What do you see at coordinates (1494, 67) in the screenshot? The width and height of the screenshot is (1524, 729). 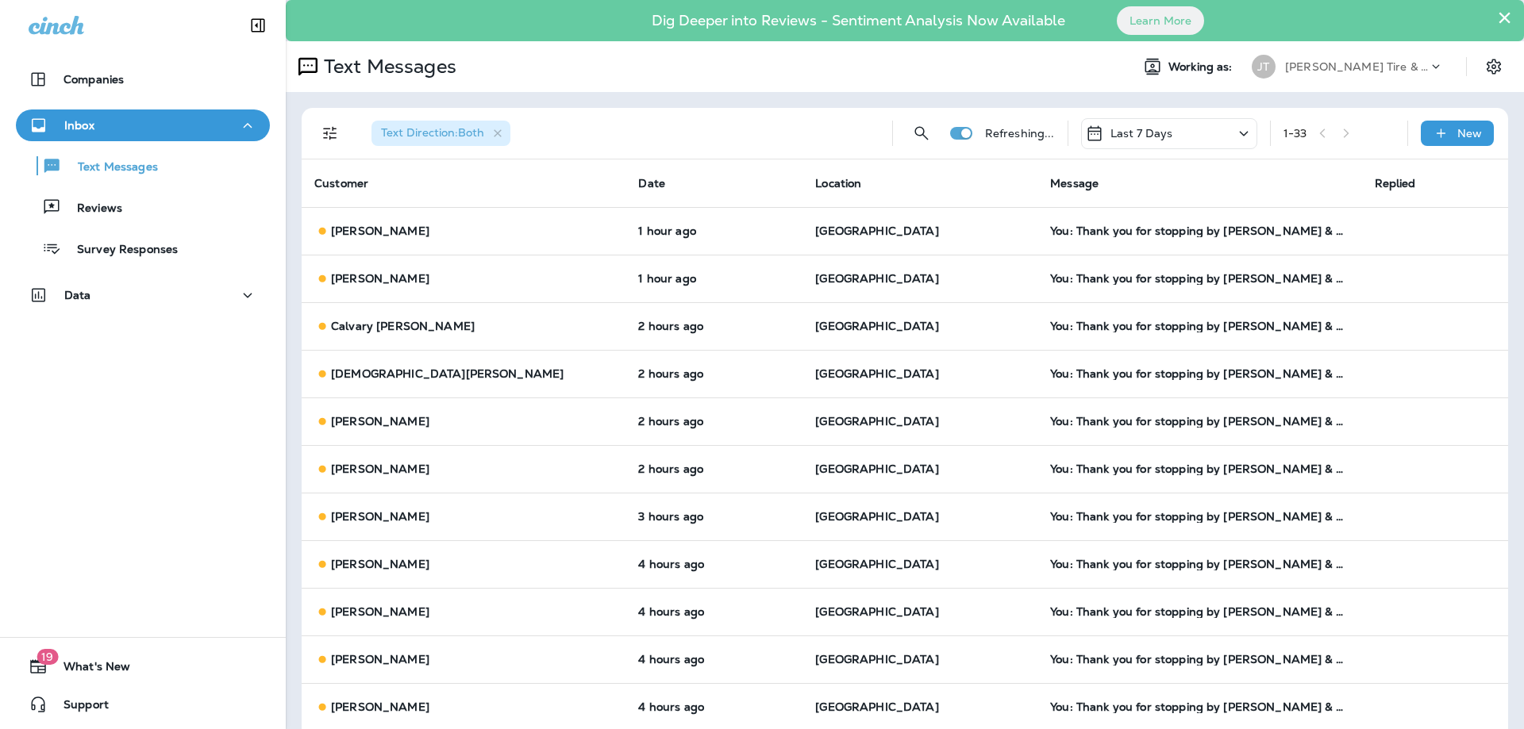 I see `button: Settings` at bounding box center [1494, 67].